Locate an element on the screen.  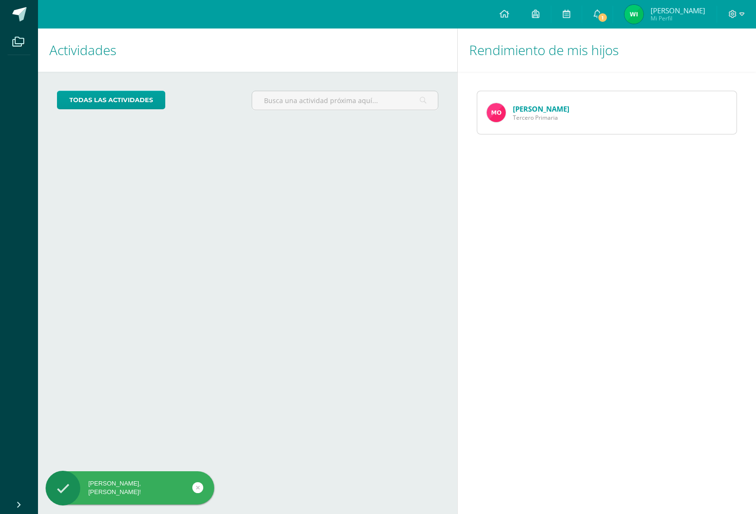
img: f0a50efb8721fa2ab10c1680b30ed47f.png is located at coordinates (634, 14).